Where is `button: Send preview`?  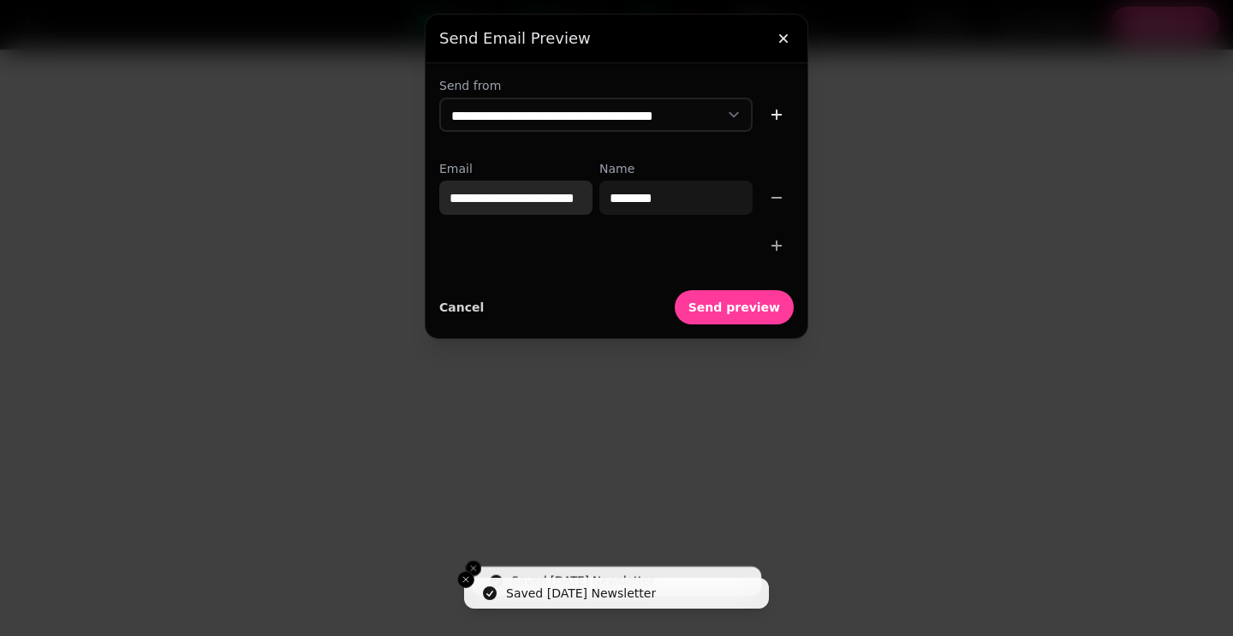
button: Send preview is located at coordinates (734, 307).